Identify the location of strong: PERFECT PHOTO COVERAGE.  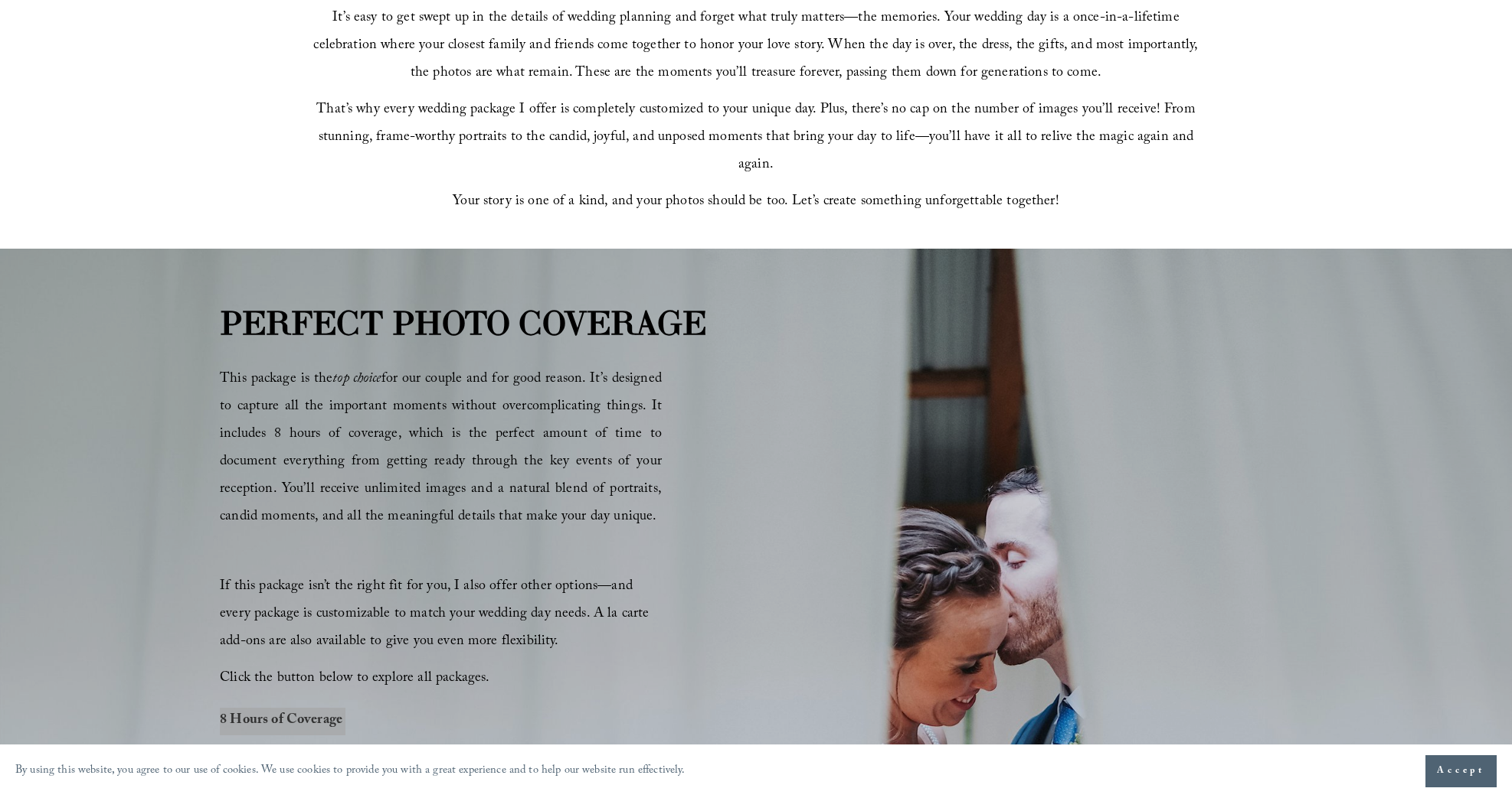
(462, 323).